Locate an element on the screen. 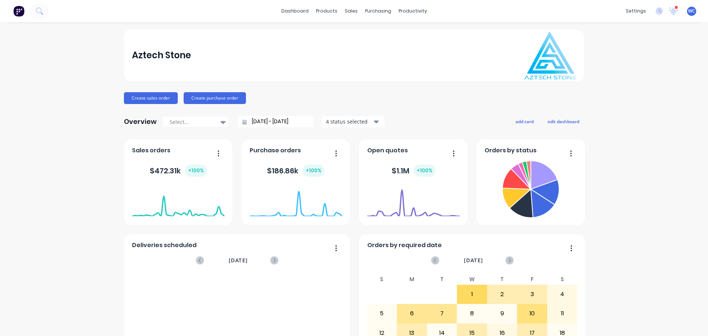 This screenshot has height=336, width=708. div: 10 is located at coordinates (532, 314).